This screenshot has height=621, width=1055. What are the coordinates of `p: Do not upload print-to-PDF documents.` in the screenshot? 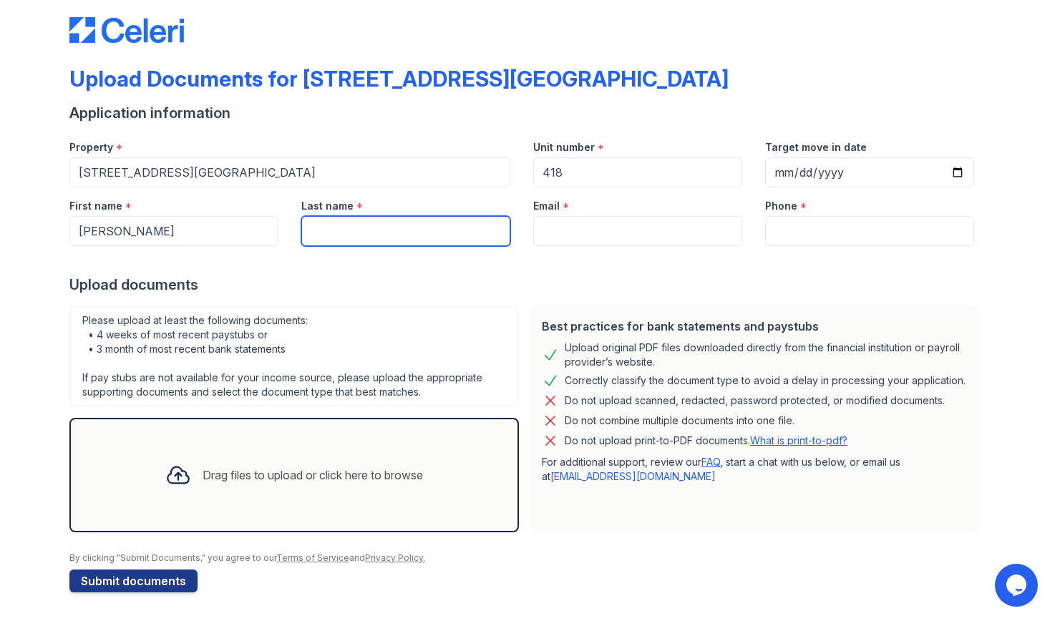 It's located at (706, 441).